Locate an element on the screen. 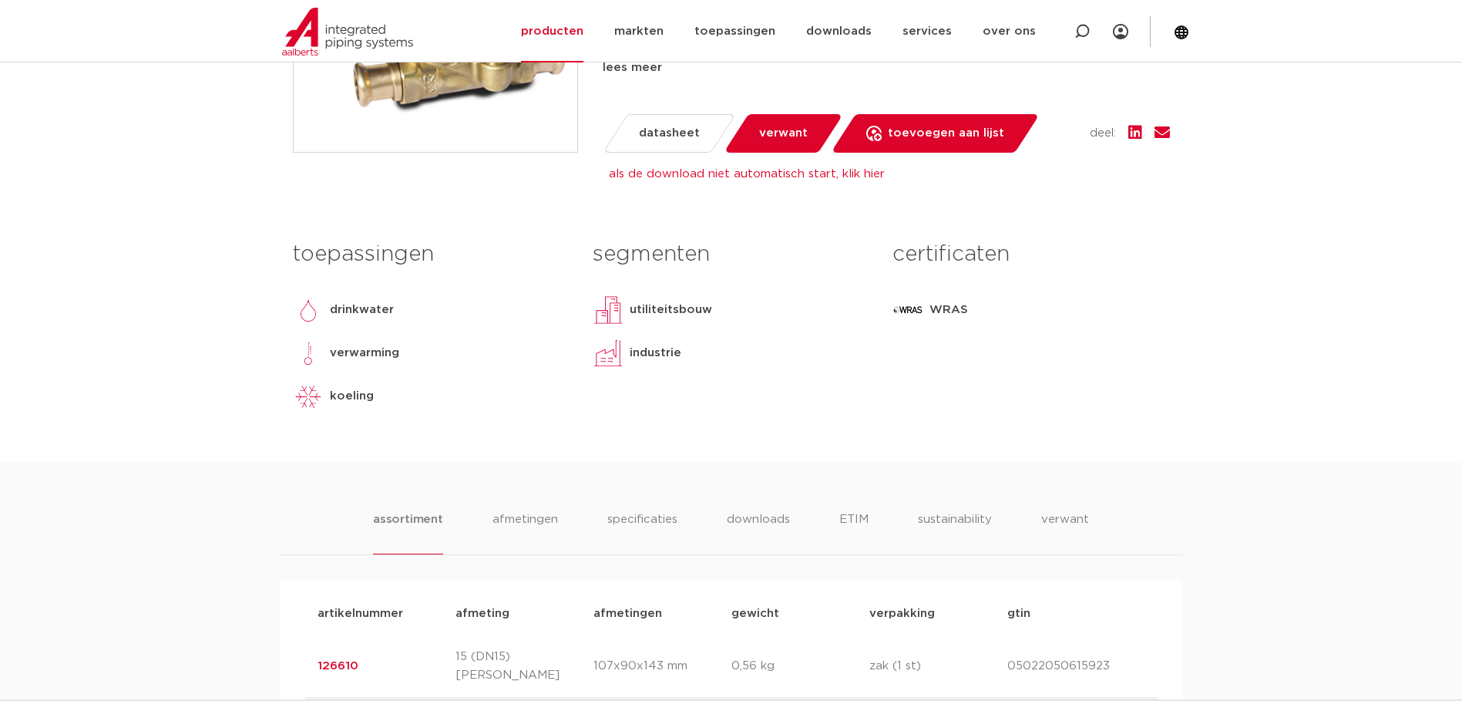  p: industrie is located at coordinates (655, 353).